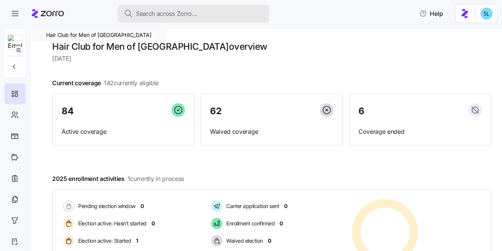 Image resolution: width=502 pixels, height=251 pixels. I want to click on button: Search across Zorro..., so click(193, 14).